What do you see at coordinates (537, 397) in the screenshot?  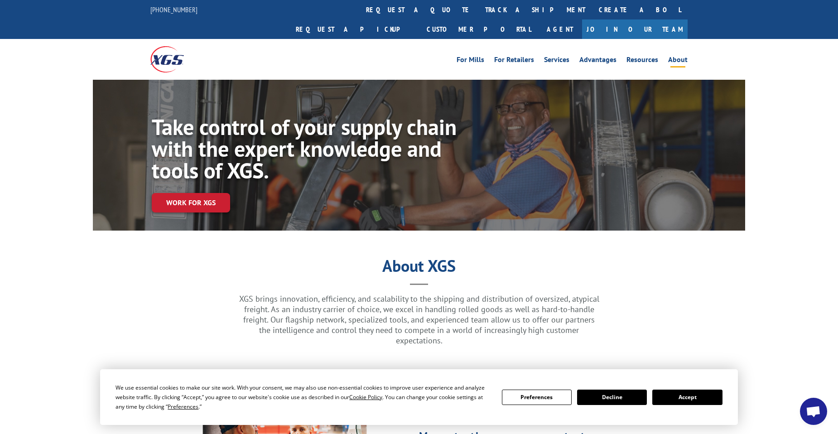 I see `button: Preferences` at bounding box center [537, 397].